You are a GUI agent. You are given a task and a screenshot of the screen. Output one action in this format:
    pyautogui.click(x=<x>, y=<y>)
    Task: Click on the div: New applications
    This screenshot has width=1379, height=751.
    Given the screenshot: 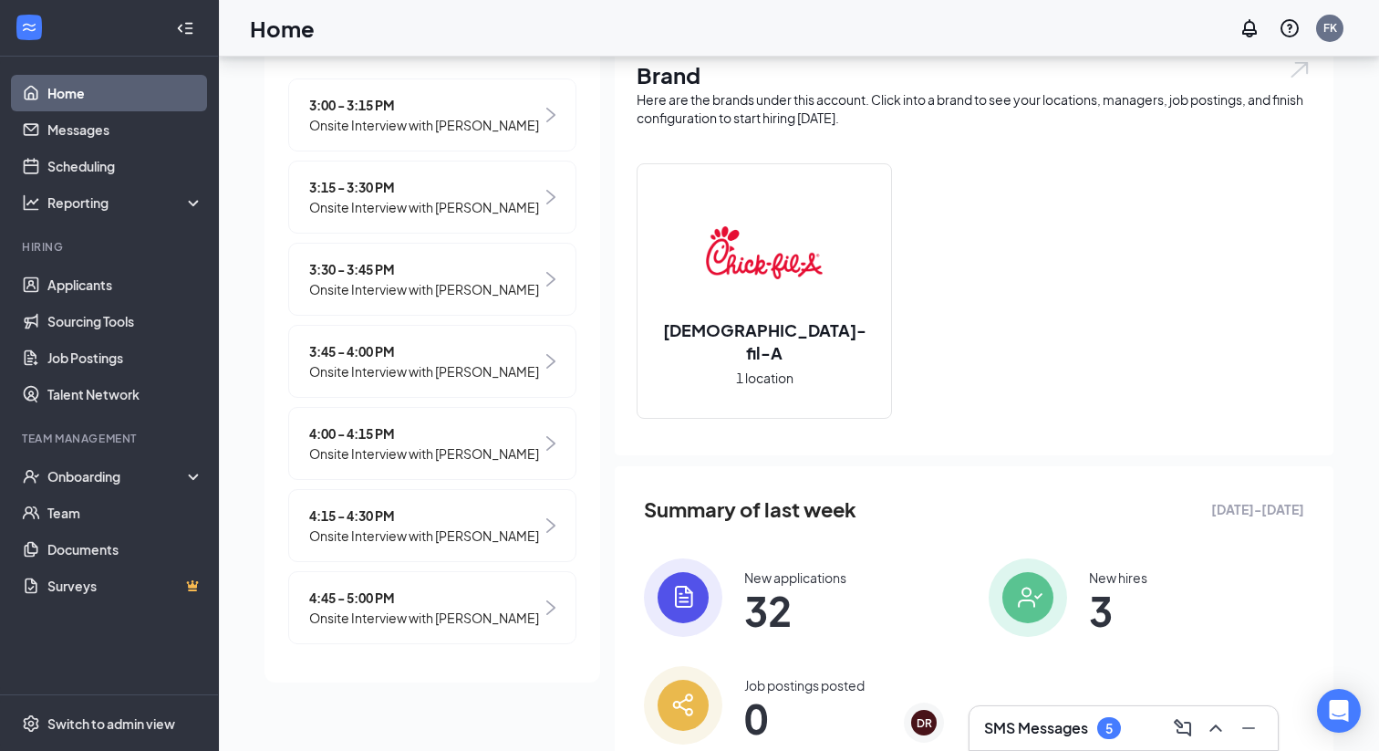 What is the action you would take?
    pyautogui.click(x=795, y=577)
    